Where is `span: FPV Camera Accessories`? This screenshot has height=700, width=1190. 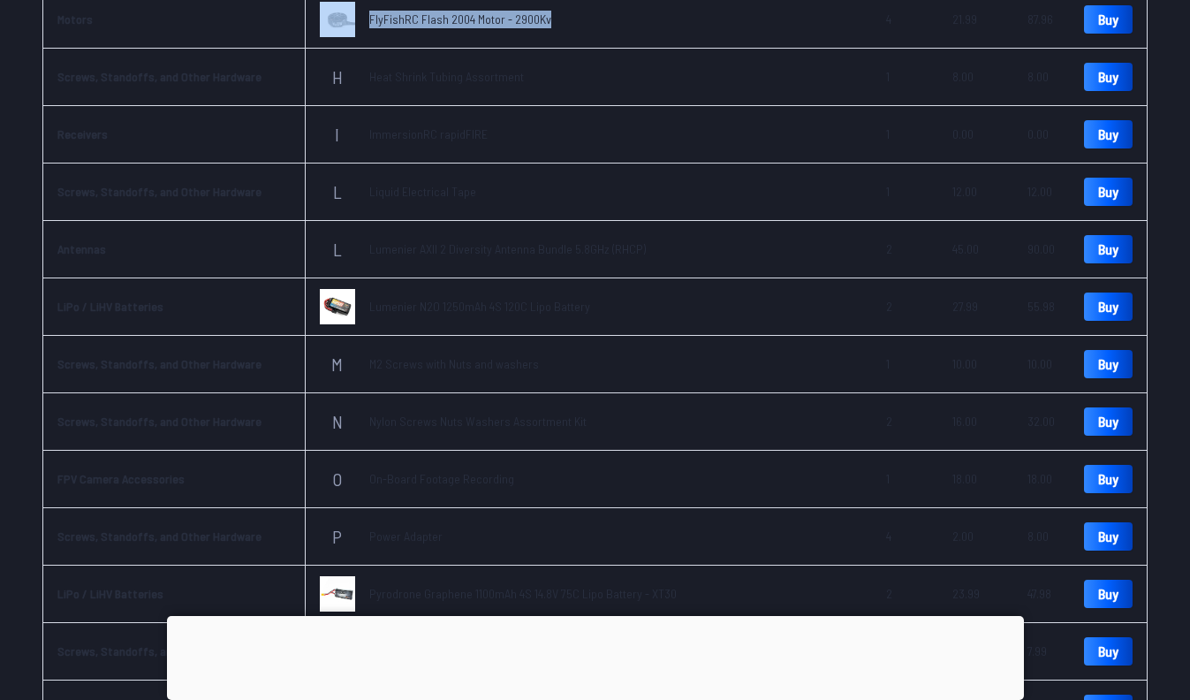
span: FPV Camera Accessories is located at coordinates (121, 478).